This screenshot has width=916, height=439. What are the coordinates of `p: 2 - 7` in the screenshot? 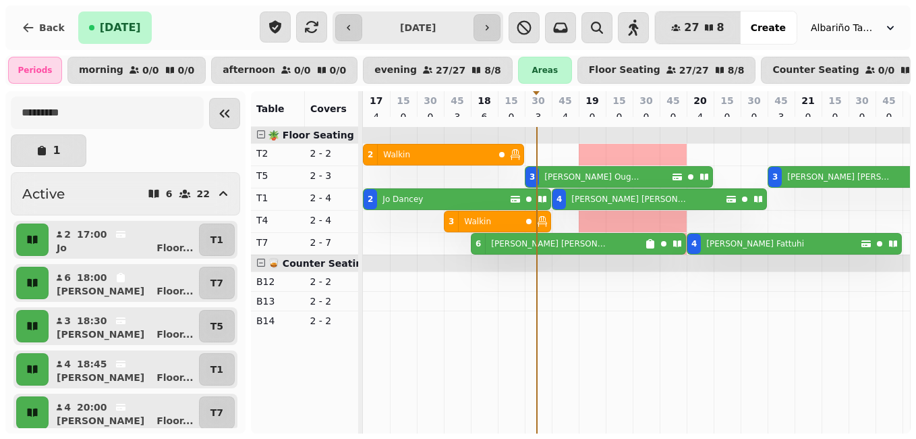 It's located at (332, 242).